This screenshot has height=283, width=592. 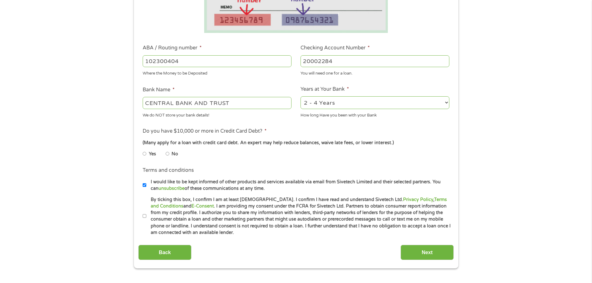 What do you see at coordinates (298, 203) in the screenshot?
I see `a: Terms and Conditions` at bounding box center [298, 203].